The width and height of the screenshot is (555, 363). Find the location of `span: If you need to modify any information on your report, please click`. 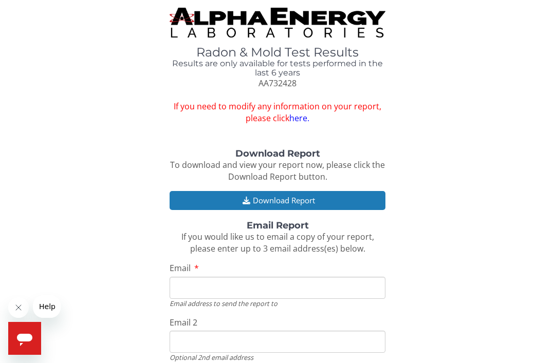

span: If you need to modify any information on your report, please click is located at coordinates (278, 113).